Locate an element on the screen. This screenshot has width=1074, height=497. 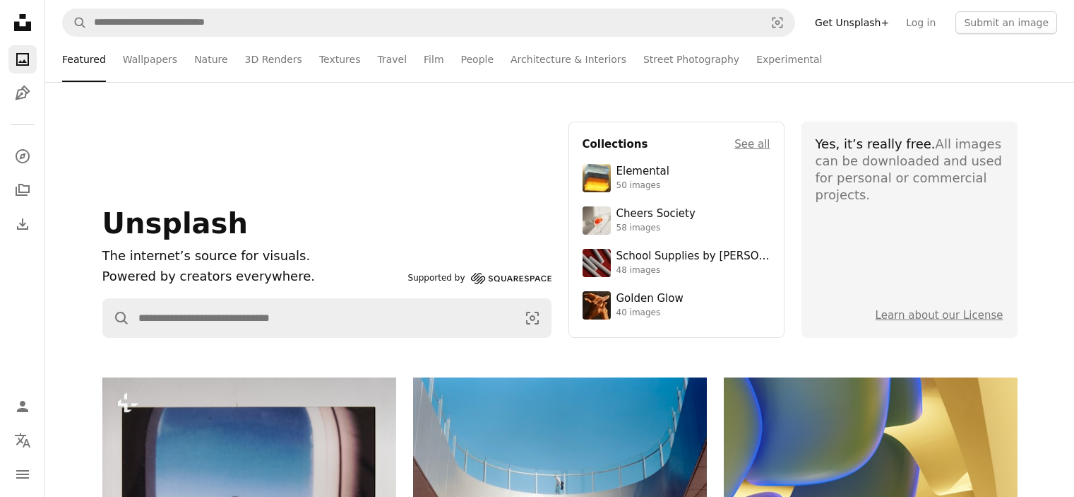
div: All images can be downloaded and used for personal or commercial projects. is located at coordinates (910, 170).